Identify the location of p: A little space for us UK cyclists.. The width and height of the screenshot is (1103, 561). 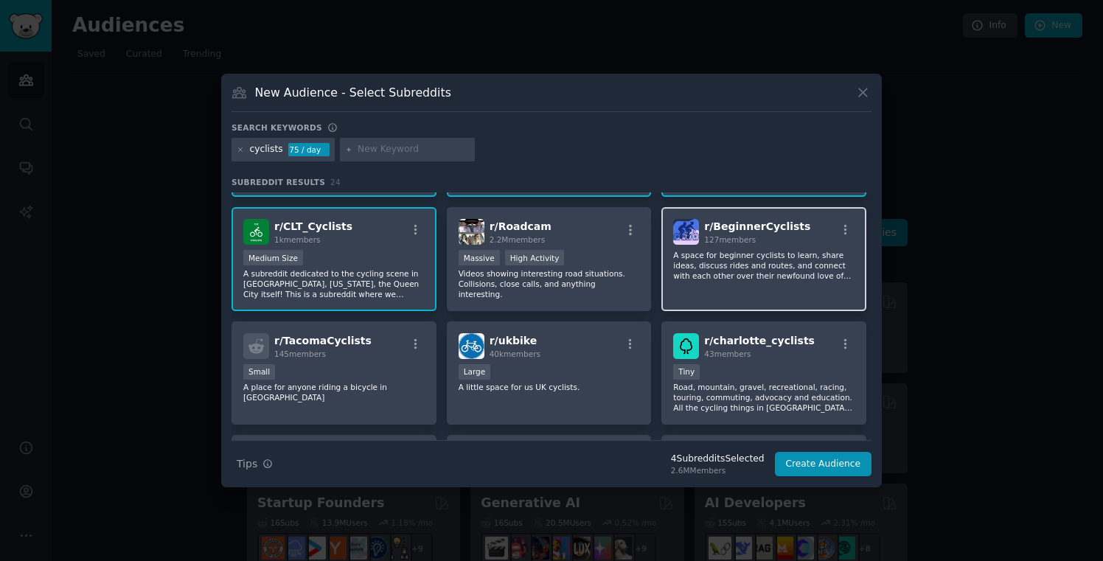
(549, 387).